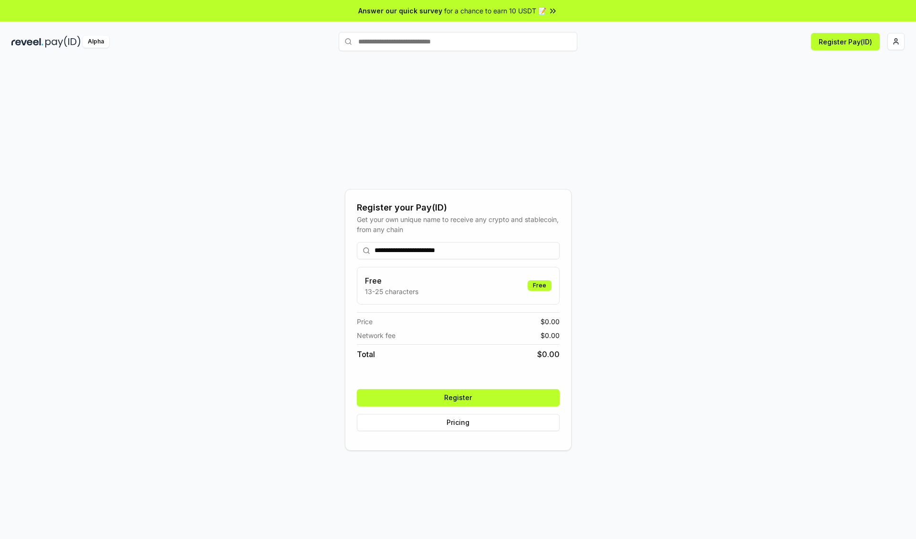  I want to click on p: 13-25 characters, so click(392, 291).